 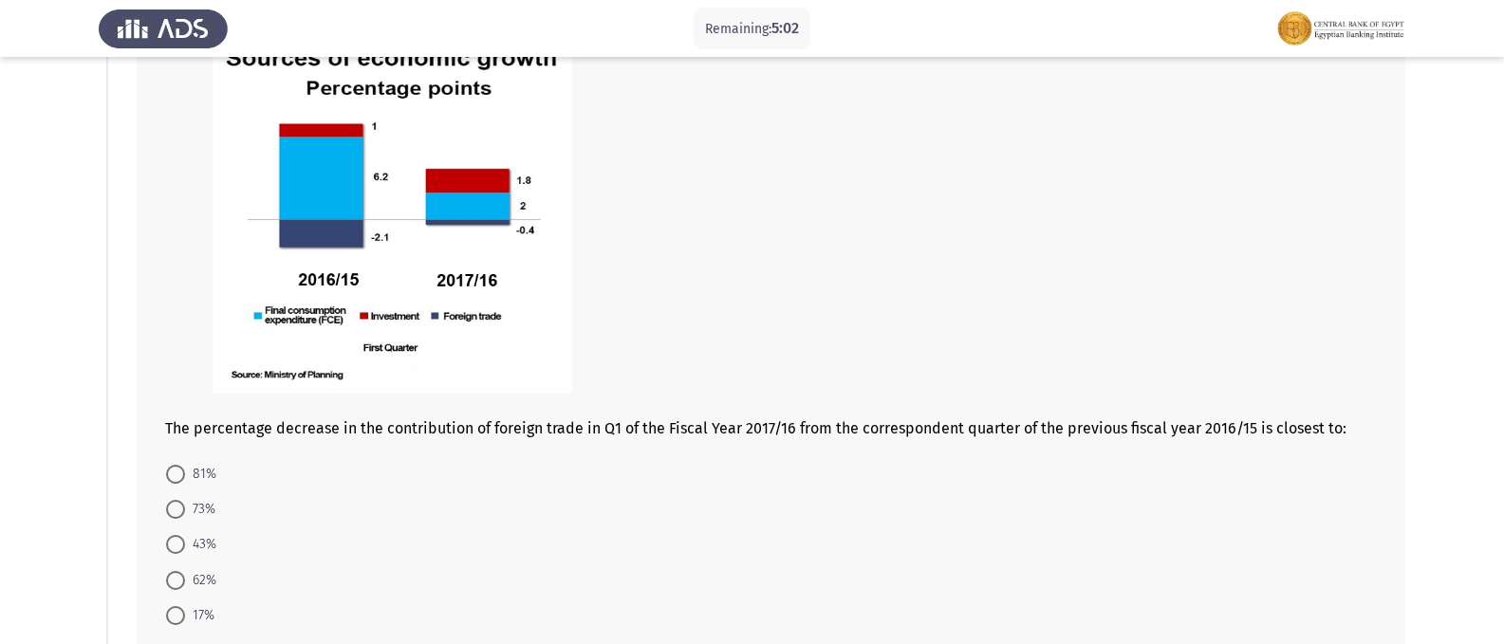 I want to click on span: 5:02, so click(x=785, y=28).